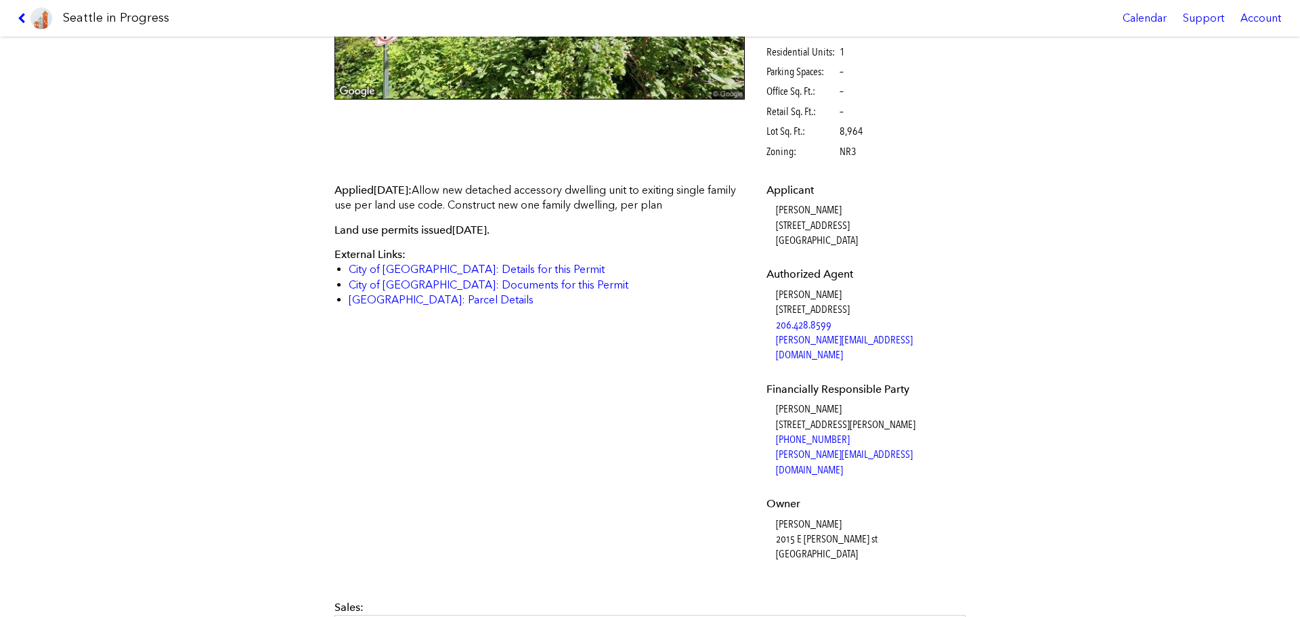 The height and width of the screenshot is (617, 1300). I want to click on dt: Owner, so click(864, 504).